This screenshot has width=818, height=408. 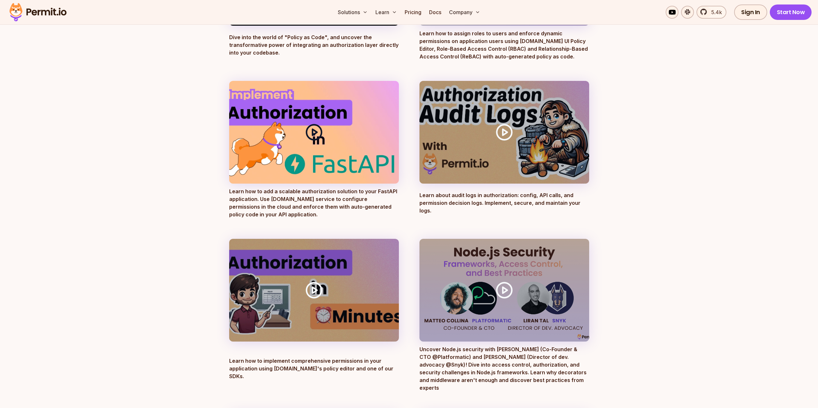 I want to click on p: Dive into the world of "Policy as Code", and uncover the transformative power of integrating an a..., so click(x=314, y=47).